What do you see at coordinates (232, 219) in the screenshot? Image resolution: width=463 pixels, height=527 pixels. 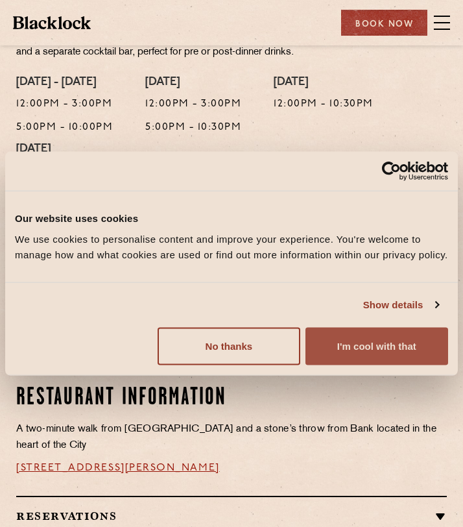 I see `div: Our website uses cookies` at bounding box center [232, 219].